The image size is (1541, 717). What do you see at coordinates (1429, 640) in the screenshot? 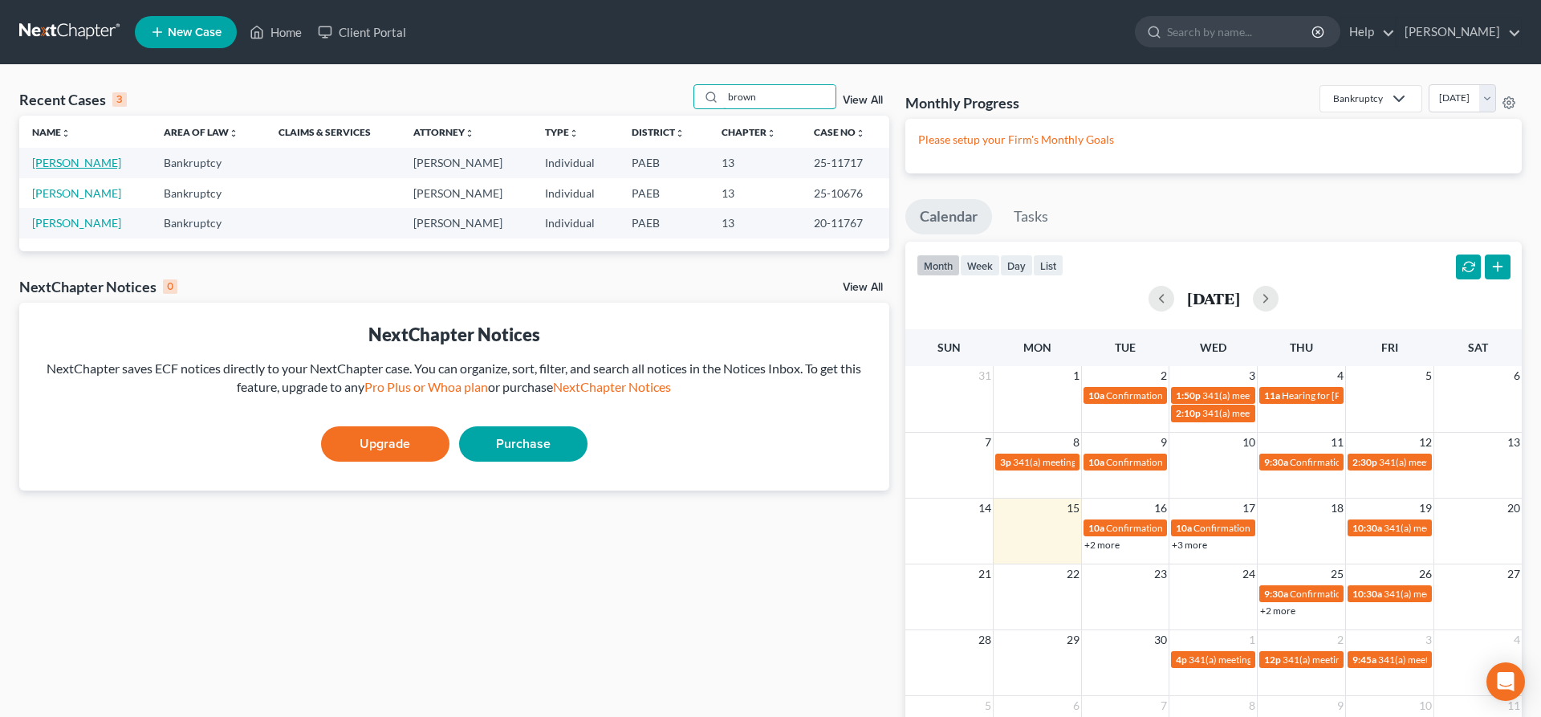
I see `span: 3` at bounding box center [1429, 640].